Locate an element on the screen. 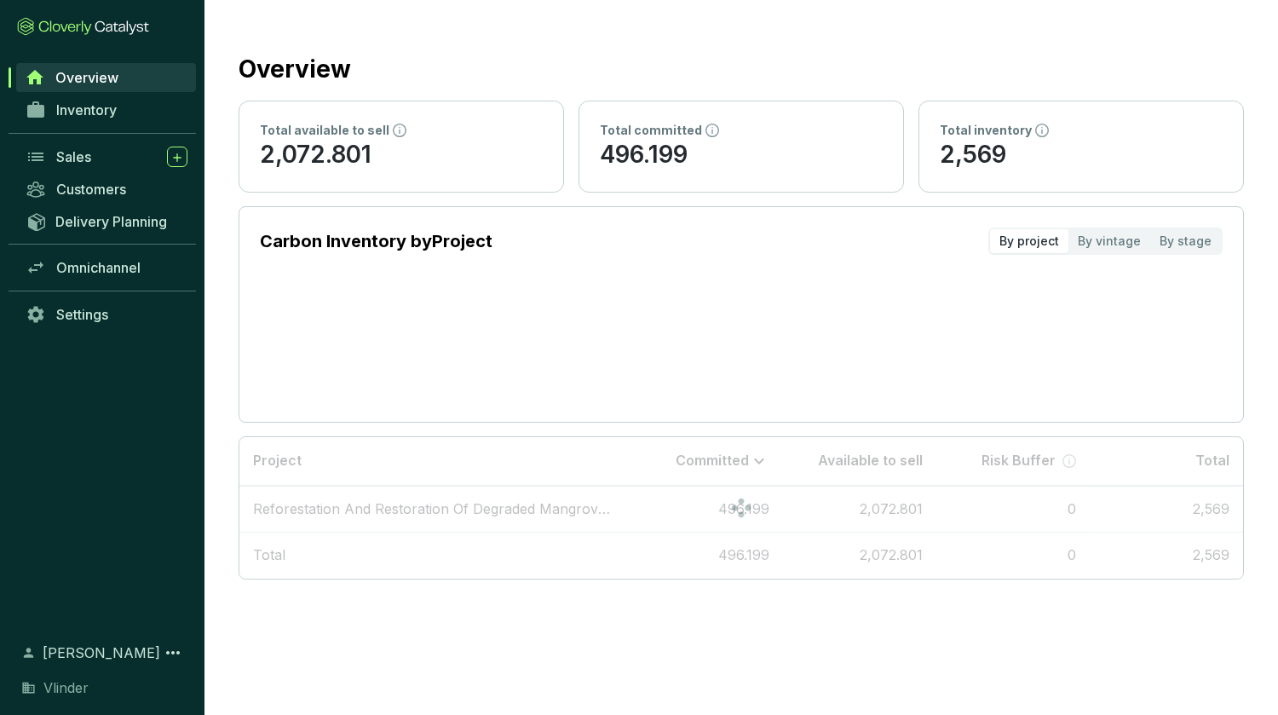  div: By vintage is located at coordinates (1109, 241).